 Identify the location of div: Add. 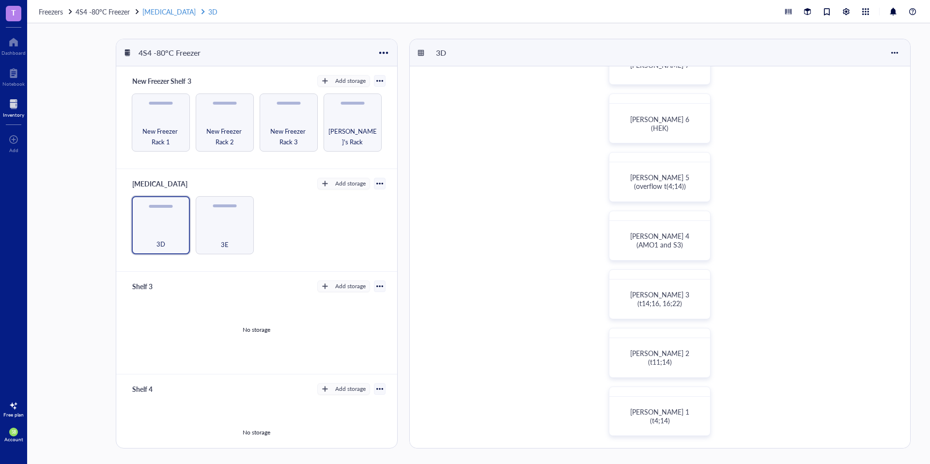
(14, 150).